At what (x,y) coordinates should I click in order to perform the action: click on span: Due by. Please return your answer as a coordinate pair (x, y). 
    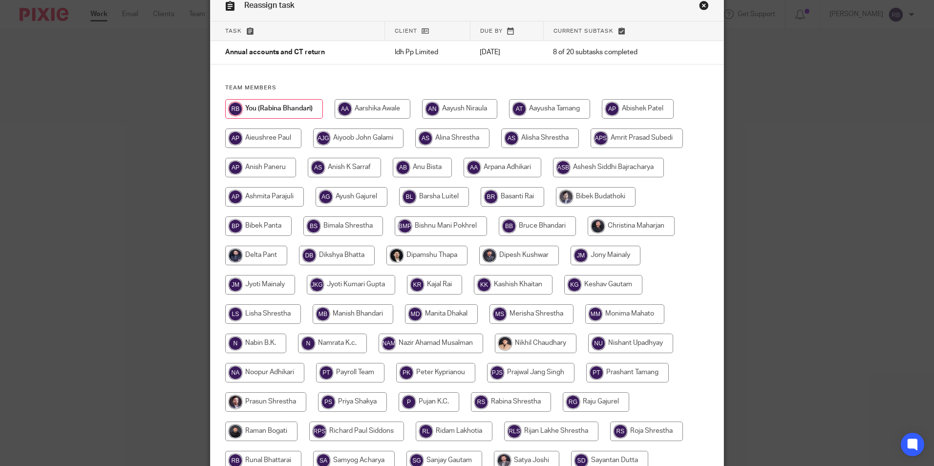
    Looking at the image, I should click on (491, 31).